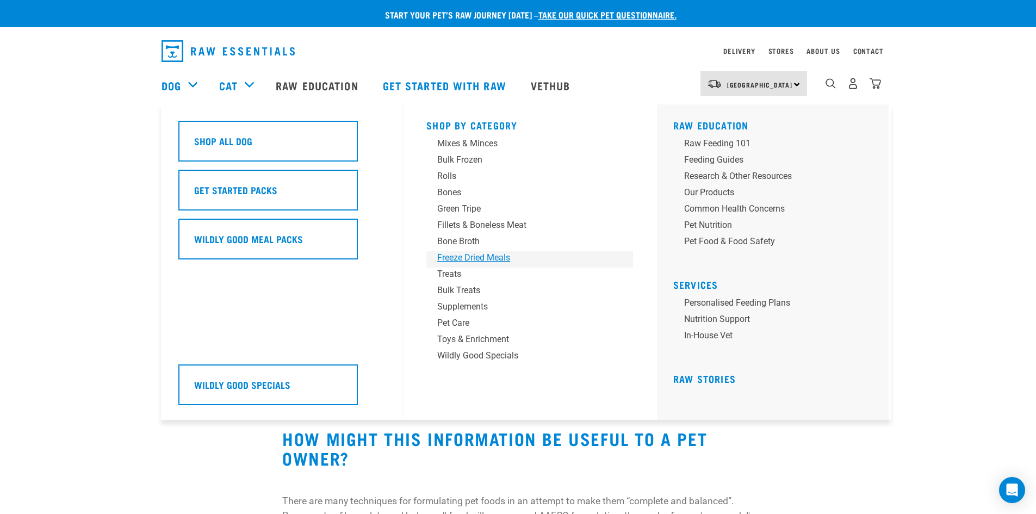 This screenshot has height=514, width=1036. What do you see at coordinates (530, 341) in the screenshot?
I see `a: Toys & Enrichment` at bounding box center [530, 341].